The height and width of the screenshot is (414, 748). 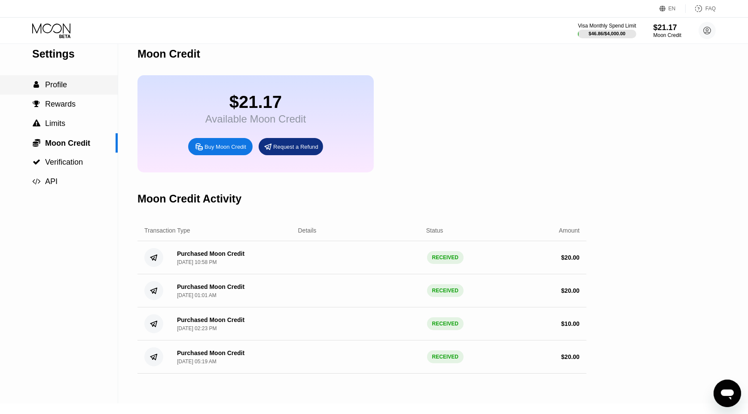 What do you see at coordinates (435, 230) in the screenshot?
I see `div: Status` at bounding box center [435, 230].